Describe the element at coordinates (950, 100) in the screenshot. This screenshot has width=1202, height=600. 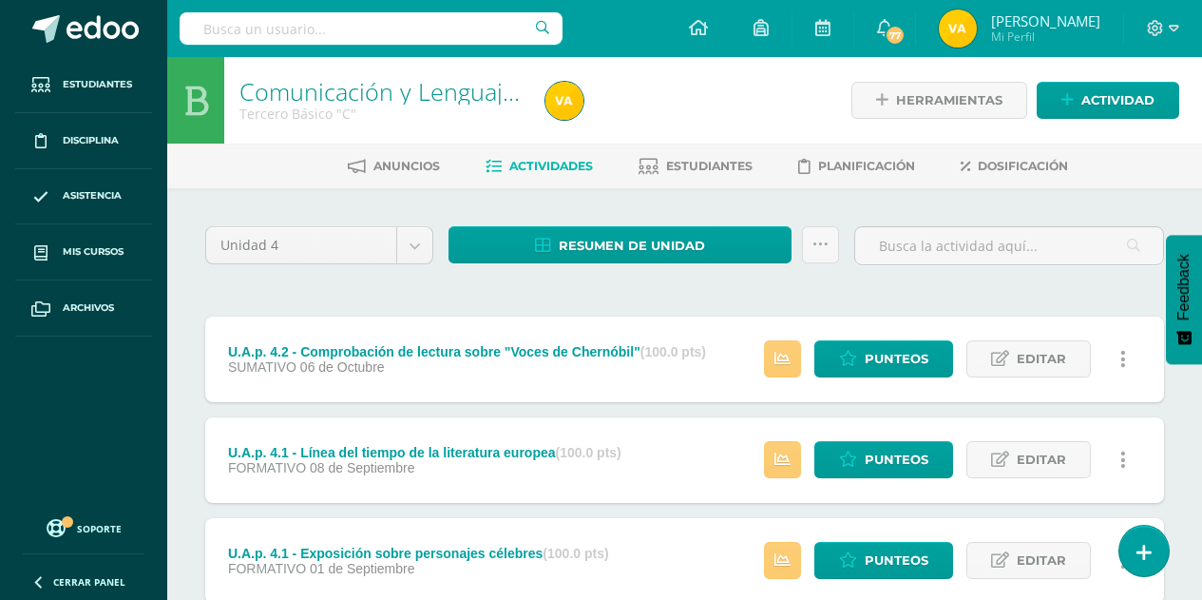
I see `span: Herramientas` at that location.